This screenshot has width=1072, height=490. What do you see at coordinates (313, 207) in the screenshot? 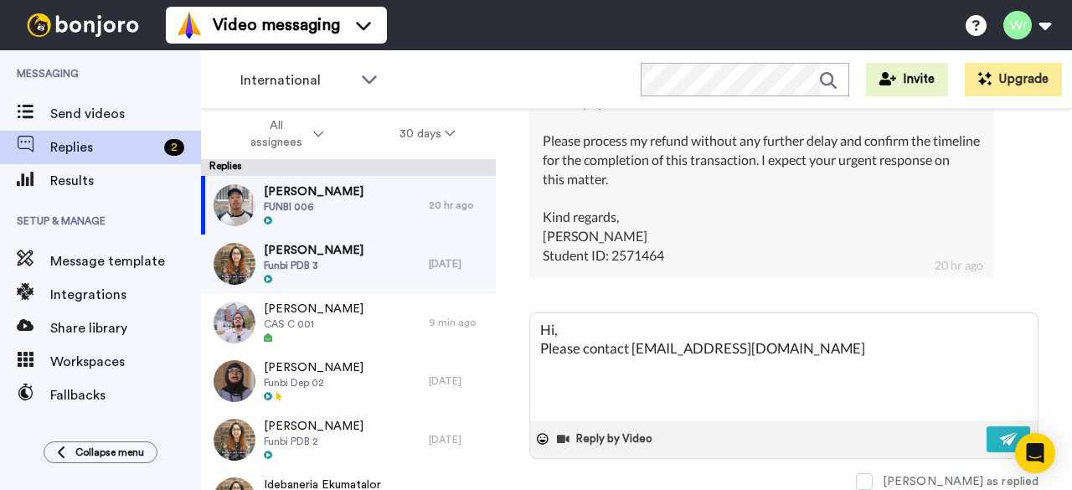
I see `span: FUNBI 006` at bounding box center [313, 207].